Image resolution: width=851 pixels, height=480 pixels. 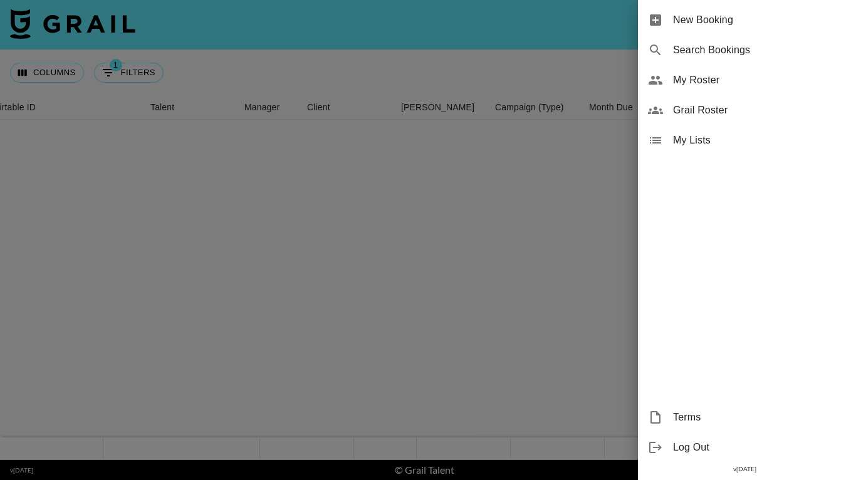 What do you see at coordinates (757, 417) in the screenshot?
I see `span: Terms` at bounding box center [757, 417].